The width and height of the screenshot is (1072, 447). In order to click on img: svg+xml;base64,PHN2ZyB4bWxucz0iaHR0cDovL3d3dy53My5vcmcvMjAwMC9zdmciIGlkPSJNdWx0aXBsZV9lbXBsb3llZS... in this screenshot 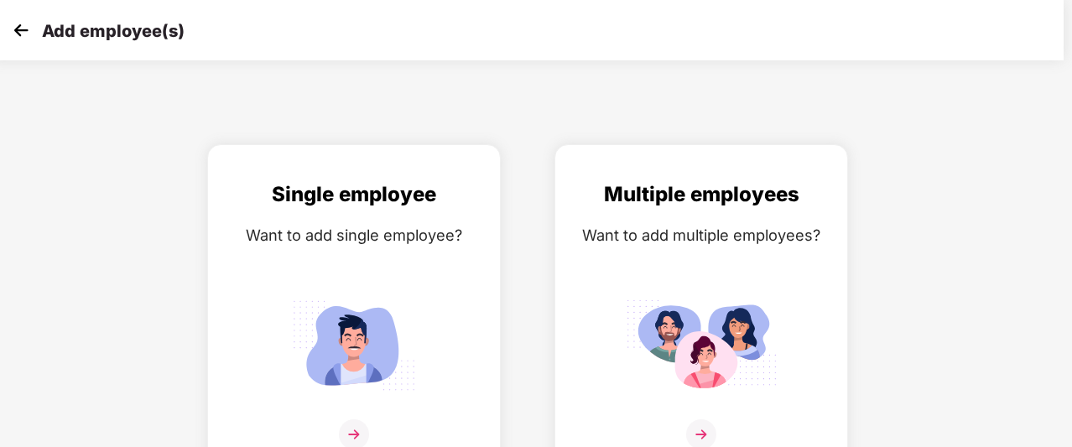, I will do `click(701, 345)`.